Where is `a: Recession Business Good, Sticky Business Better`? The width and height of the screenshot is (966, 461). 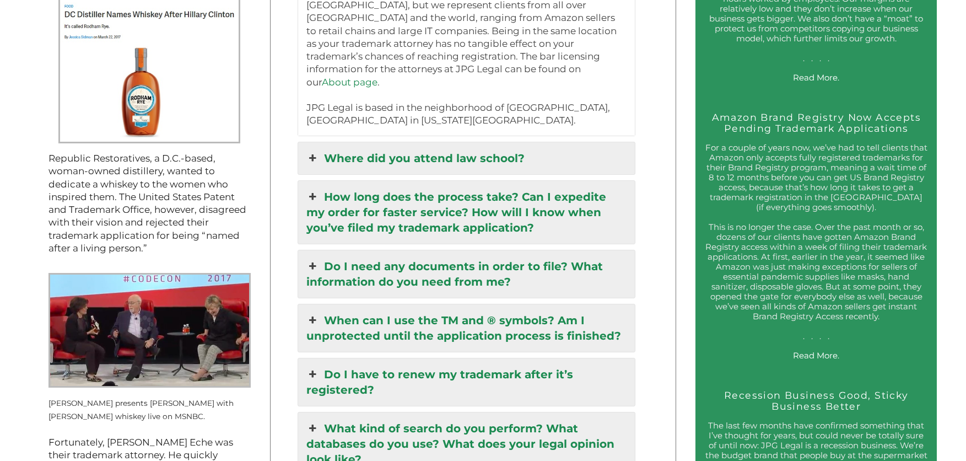 a: Recession Business Good, Sticky Business Better is located at coordinates (816, 400).